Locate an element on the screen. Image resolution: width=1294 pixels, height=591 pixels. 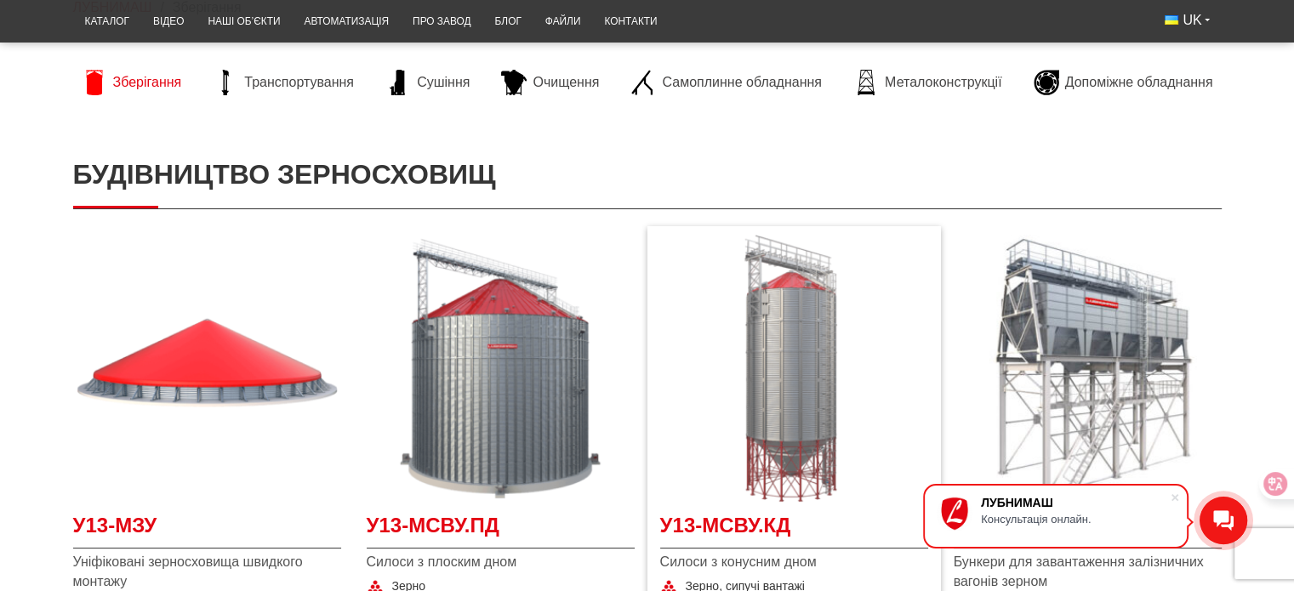
h1: Будівництво зерносховищ is located at coordinates (648, 174).